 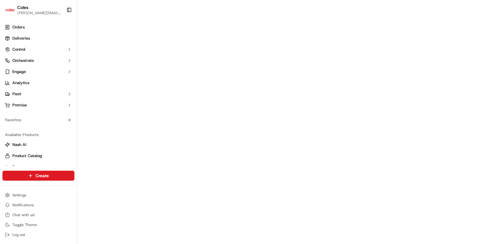 What do you see at coordinates (38, 195) in the screenshot?
I see `button: Settings` at bounding box center [38, 195].